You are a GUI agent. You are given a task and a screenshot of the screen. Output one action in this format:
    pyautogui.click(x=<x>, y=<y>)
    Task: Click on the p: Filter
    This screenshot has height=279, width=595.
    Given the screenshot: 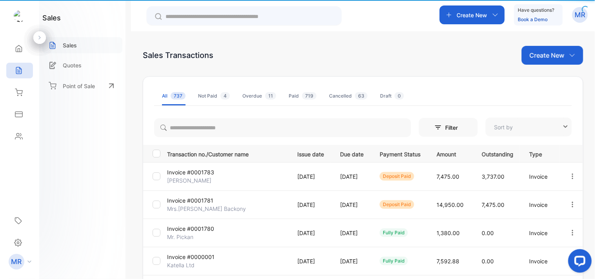 What is the action you would take?
    pyautogui.click(x=453, y=127)
    